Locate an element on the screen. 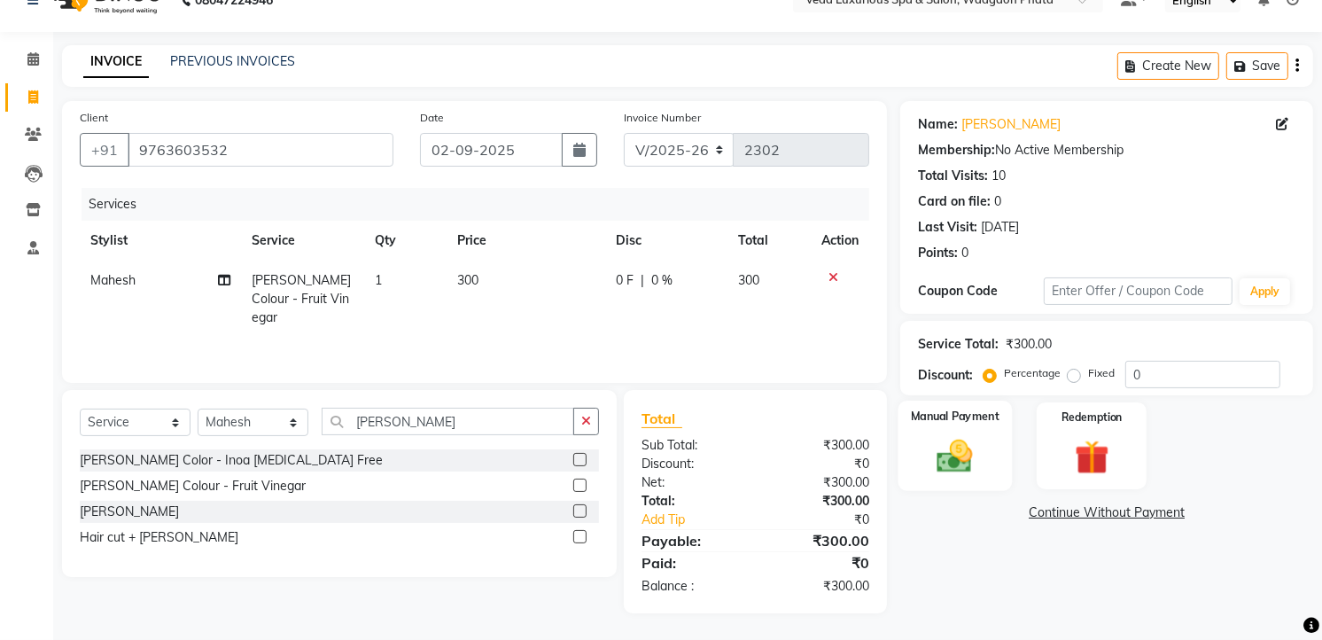  img: _cash.svg is located at coordinates (955, 456).